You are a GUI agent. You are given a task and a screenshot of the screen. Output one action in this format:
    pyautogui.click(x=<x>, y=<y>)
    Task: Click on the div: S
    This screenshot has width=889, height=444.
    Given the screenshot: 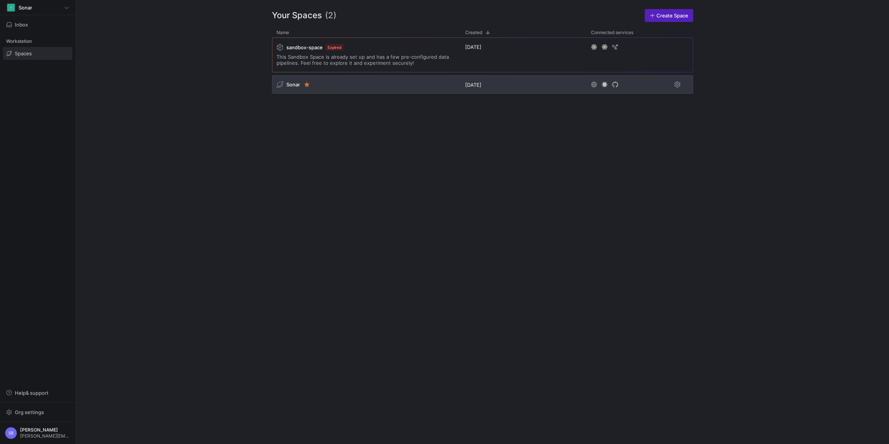 What is the action you would take?
    pyautogui.click(x=11, y=8)
    